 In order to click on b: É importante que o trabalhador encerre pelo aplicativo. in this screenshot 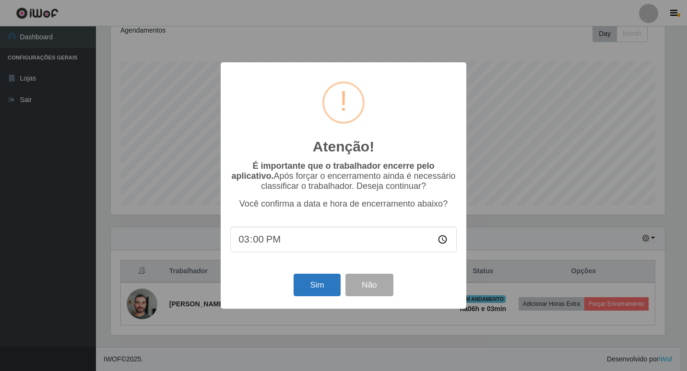, I will do `click(332, 171)`.